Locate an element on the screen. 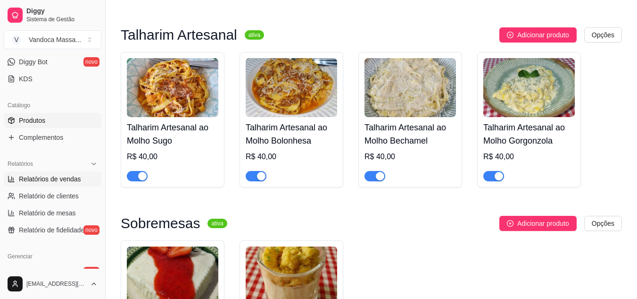 Image resolution: width=637 pixels, height=299 pixels. span: V is located at coordinates (17, 40).